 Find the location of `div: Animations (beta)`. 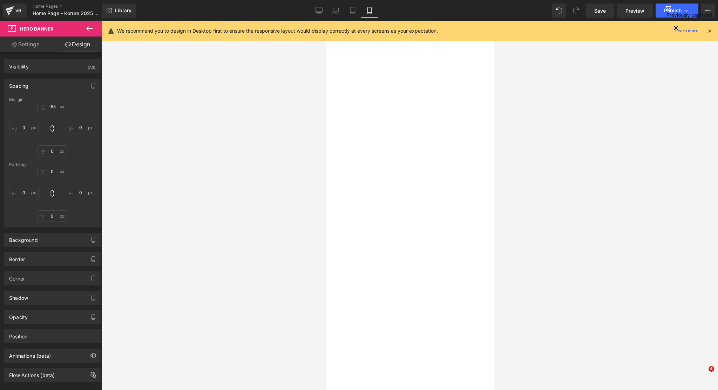

div: Animations (beta) is located at coordinates (30, 354).